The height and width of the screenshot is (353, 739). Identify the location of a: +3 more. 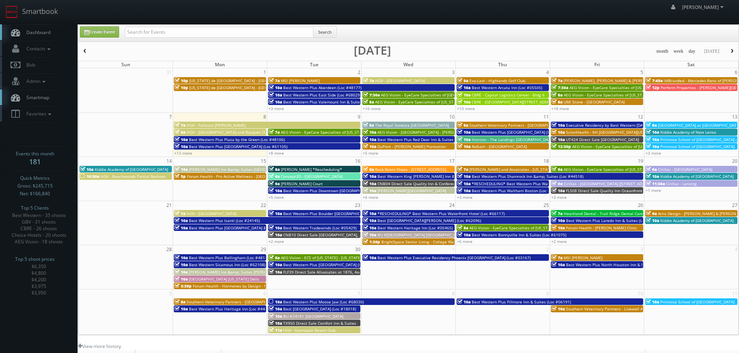
(276, 109).